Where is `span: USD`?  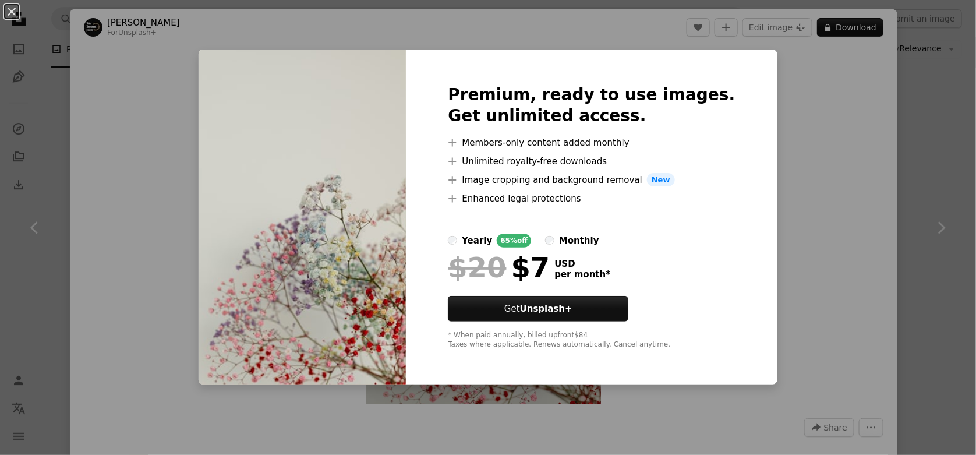
span: USD is located at coordinates (582, 264).